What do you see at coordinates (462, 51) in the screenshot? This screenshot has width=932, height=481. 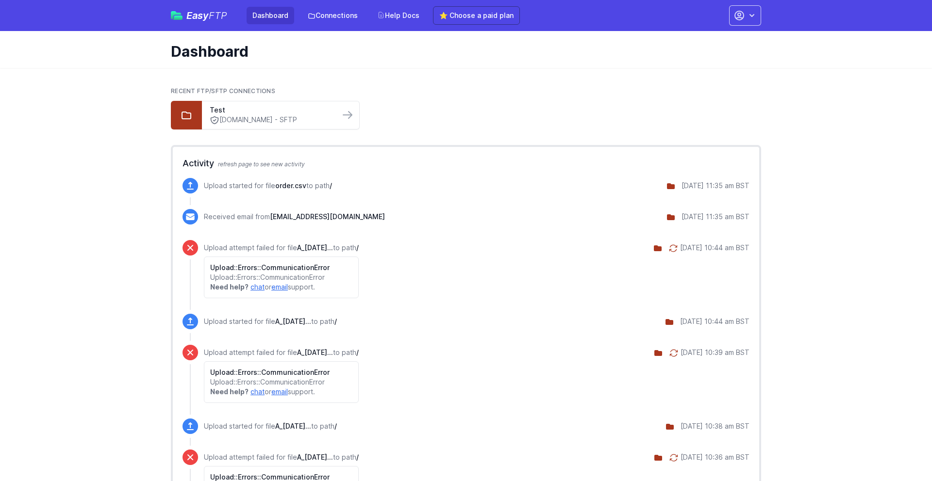 I see `h1: Dashboard` at bounding box center [462, 51].